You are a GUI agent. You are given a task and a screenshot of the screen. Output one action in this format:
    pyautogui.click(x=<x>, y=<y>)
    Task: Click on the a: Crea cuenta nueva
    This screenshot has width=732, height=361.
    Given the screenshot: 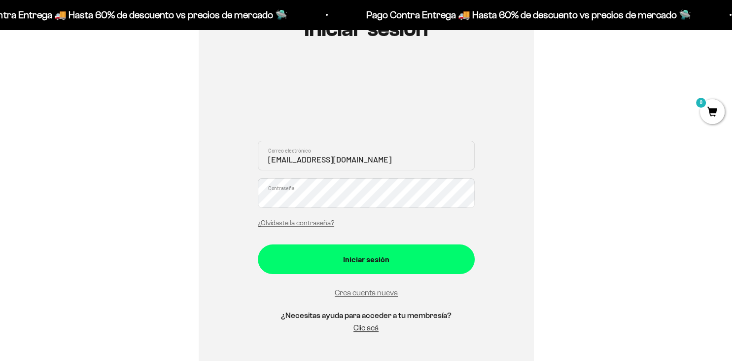 What is the action you would take?
    pyautogui.click(x=366, y=292)
    